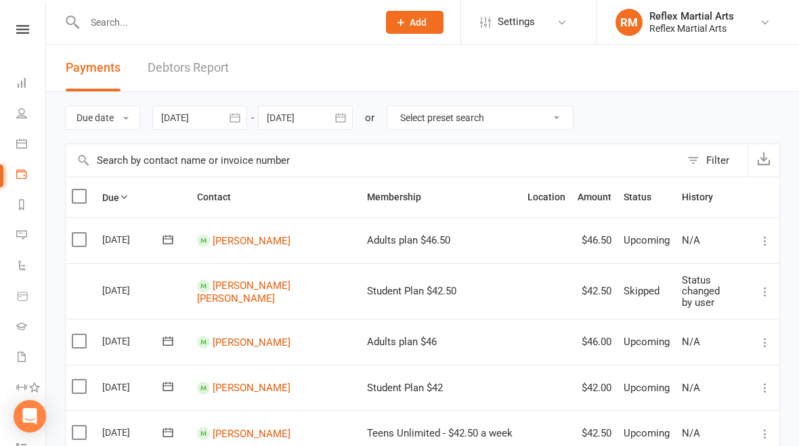  I want to click on a: Dashboard, so click(31, 84).